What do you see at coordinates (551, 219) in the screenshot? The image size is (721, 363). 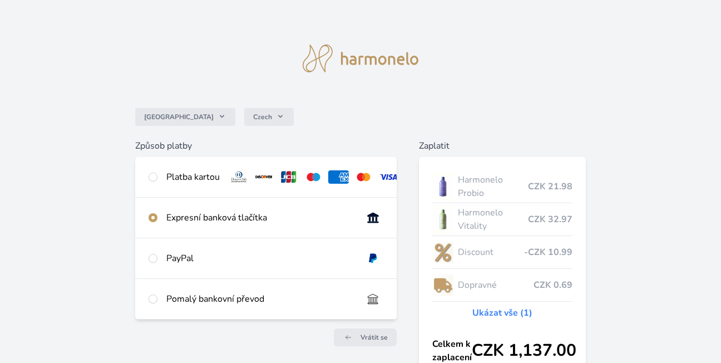 I see `span: CZK 32.97` at bounding box center [551, 219].